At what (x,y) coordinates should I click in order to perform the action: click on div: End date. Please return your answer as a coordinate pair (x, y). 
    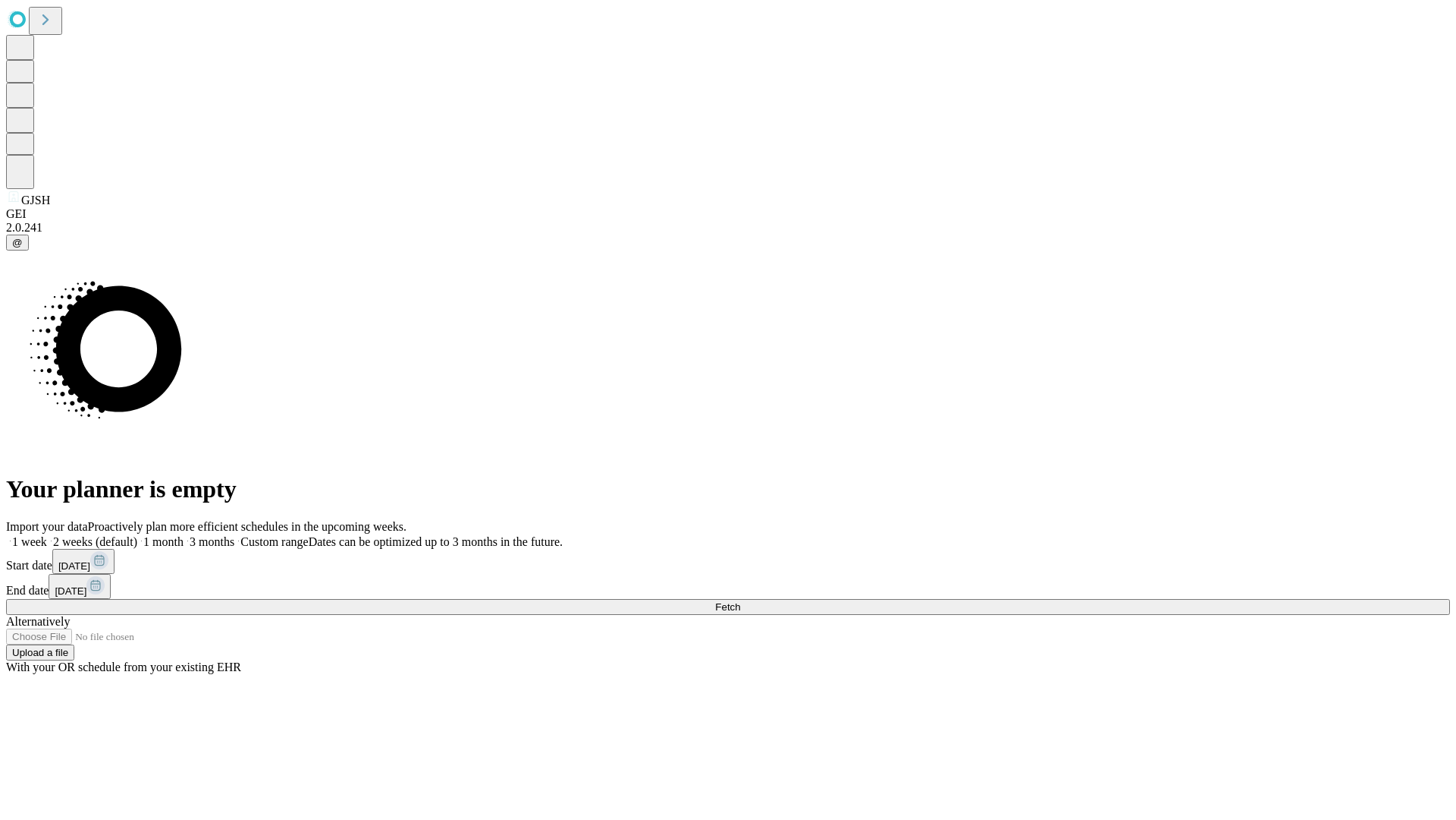
    Looking at the image, I should click on (728, 586).